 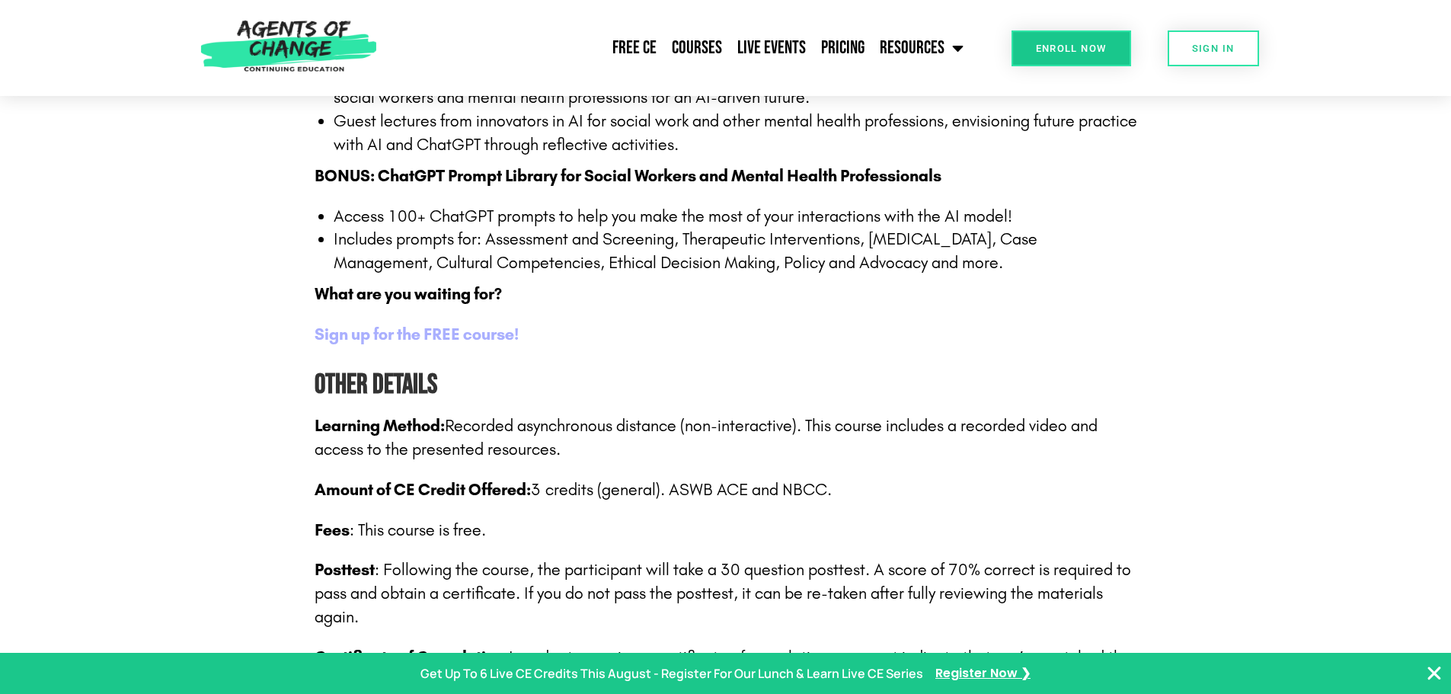 I want to click on button: Close Banner, so click(x=1435, y=674).